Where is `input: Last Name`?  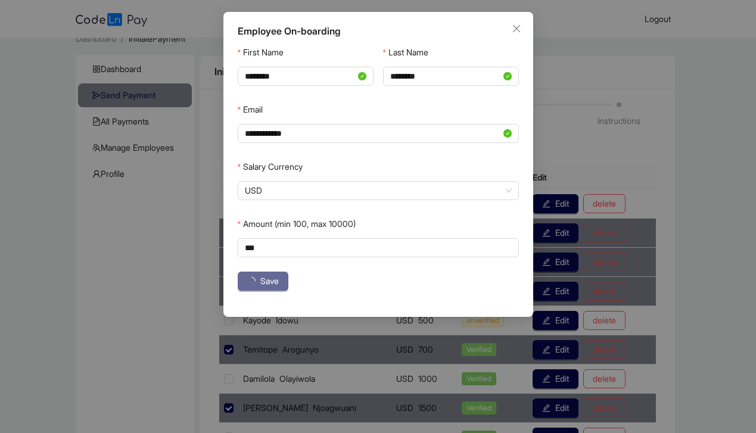
input: Last Name is located at coordinates (445, 76).